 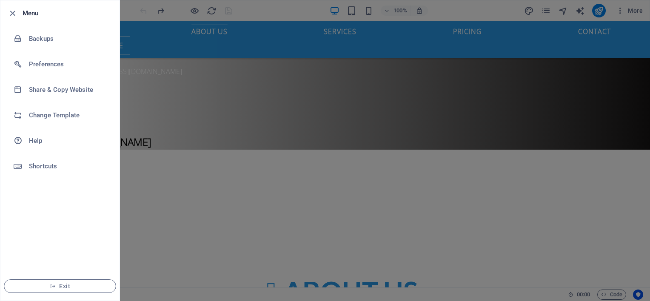 What do you see at coordinates (60, 286) in the screenshot?
I see `button: Exit` at bounding box center [60, 286].